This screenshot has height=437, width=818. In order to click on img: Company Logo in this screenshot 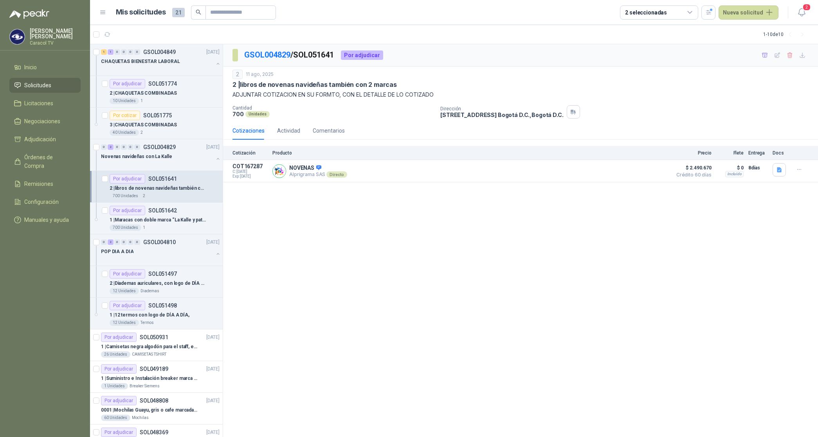, I will do `click(17, 37)`.